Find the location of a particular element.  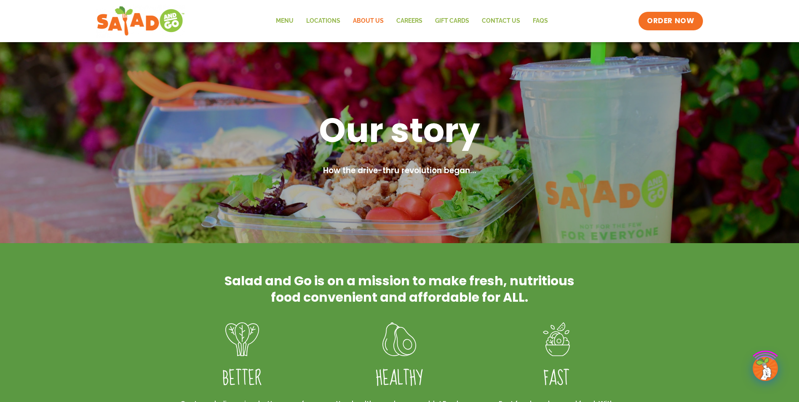

a: About Us is located at coordinates (368, 21).